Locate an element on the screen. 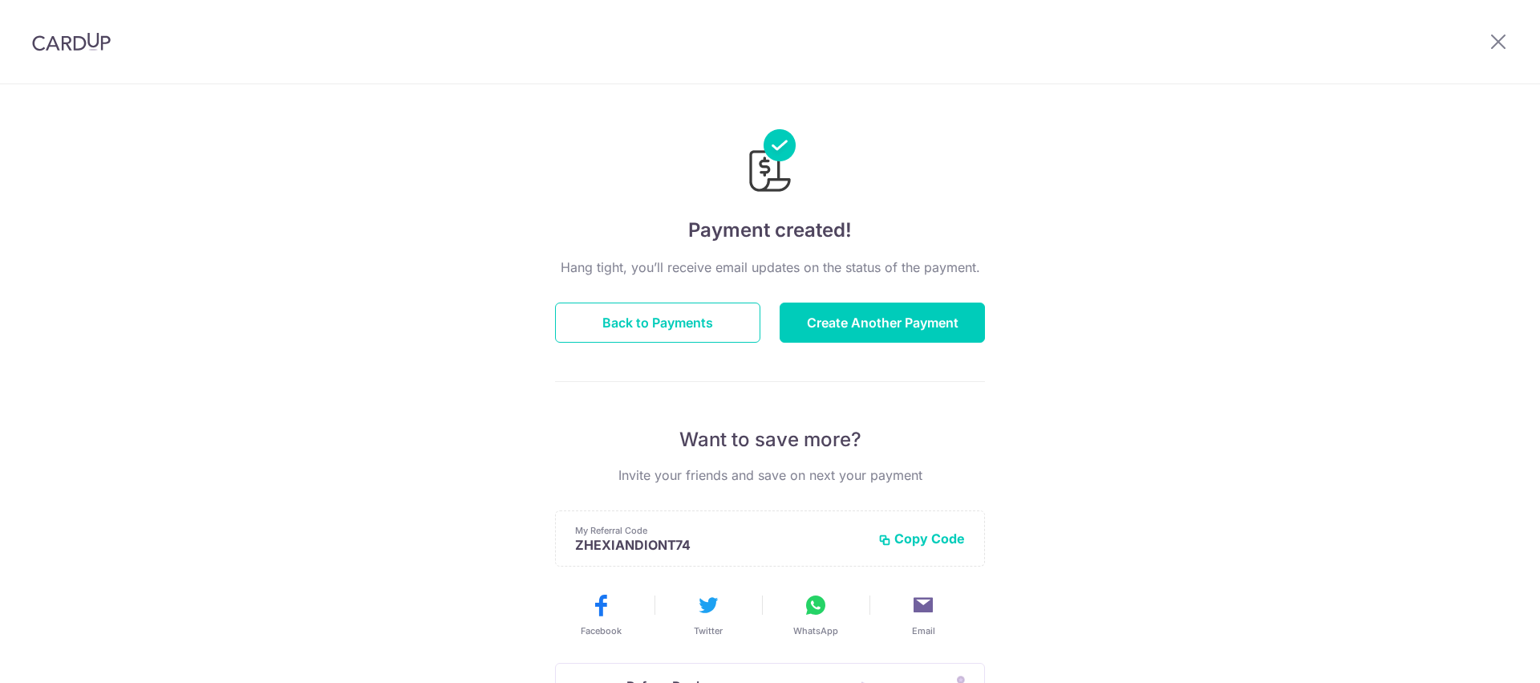 The height and width of the screenshot is (683, 1540). img: CardUp is located at coordinates (71, 42).